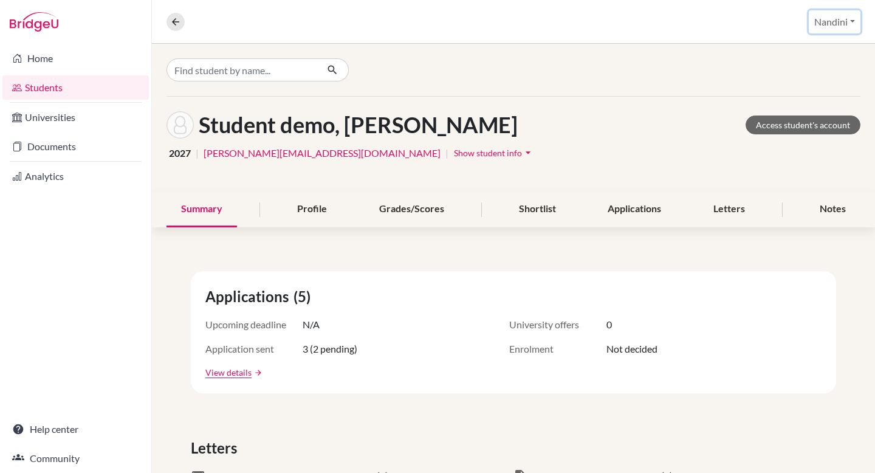 This screenshot has height=473, width=875. What do you see at coordinates (34, 22) in the screenshot?
I see `img: Bridge-U` at bounding box center [34, 22].